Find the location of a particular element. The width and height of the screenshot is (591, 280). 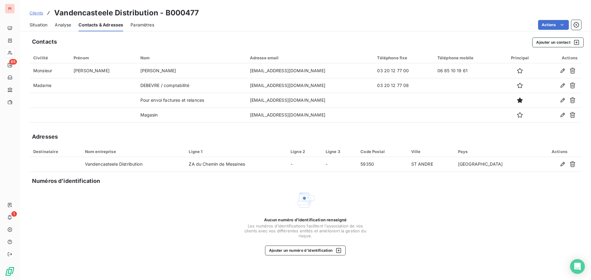

td: Madame is located at coordinates (50, 86).